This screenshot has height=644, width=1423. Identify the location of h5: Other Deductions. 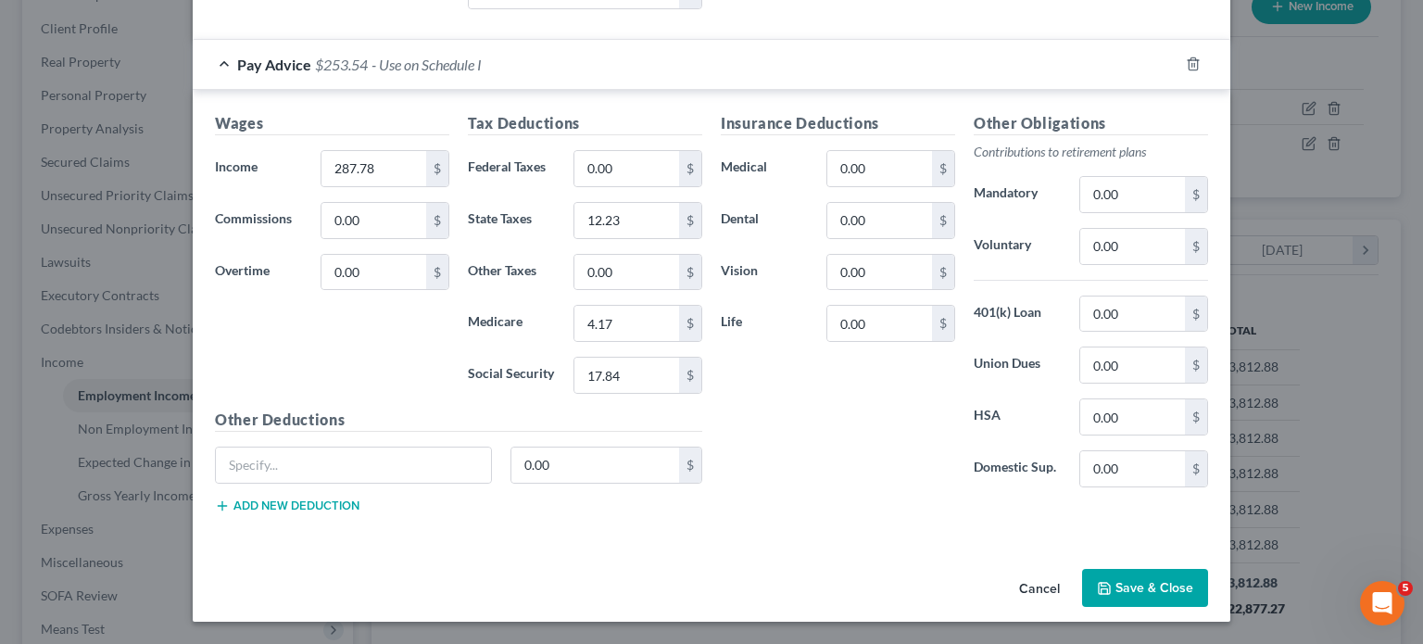
(459, 420).